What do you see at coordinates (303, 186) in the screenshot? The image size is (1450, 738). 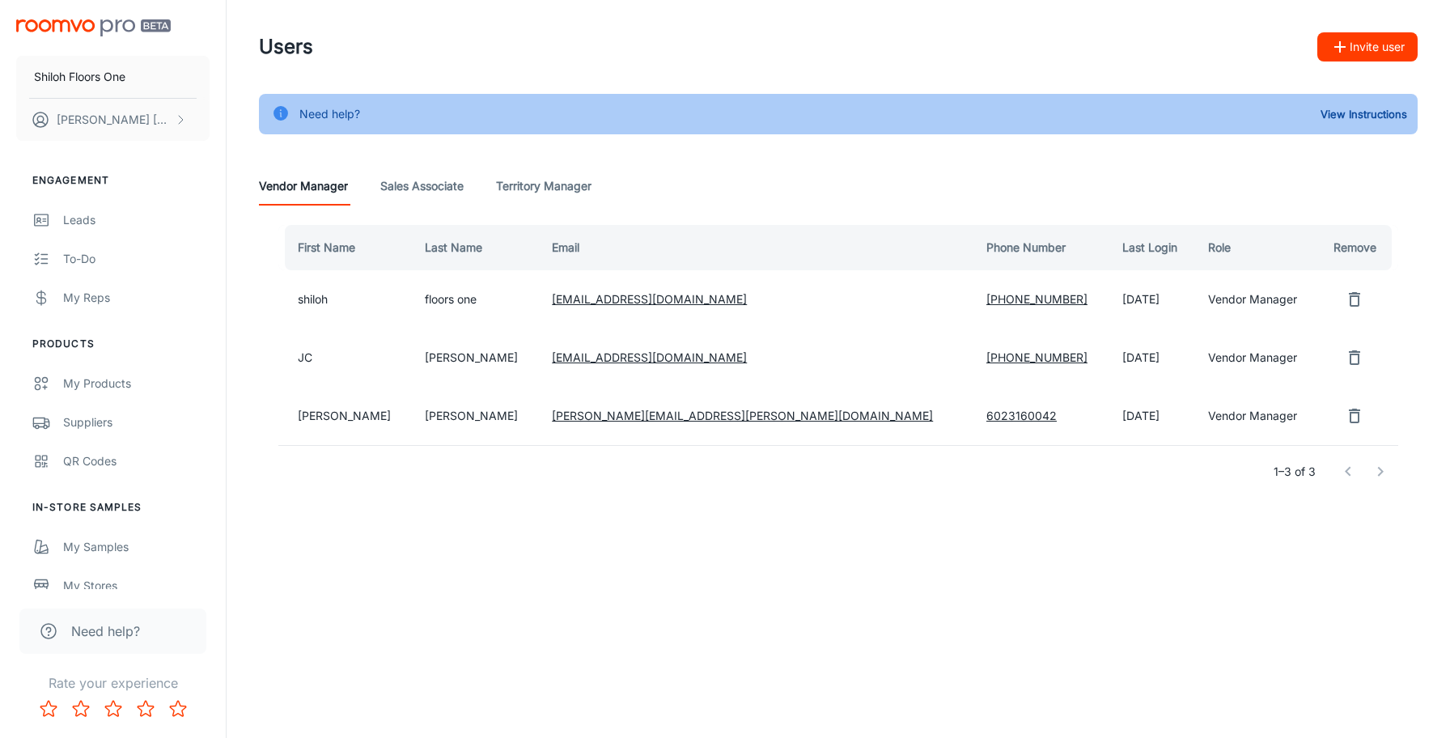 I see `a: Vendor Manager` at bounding box center [303, 186].